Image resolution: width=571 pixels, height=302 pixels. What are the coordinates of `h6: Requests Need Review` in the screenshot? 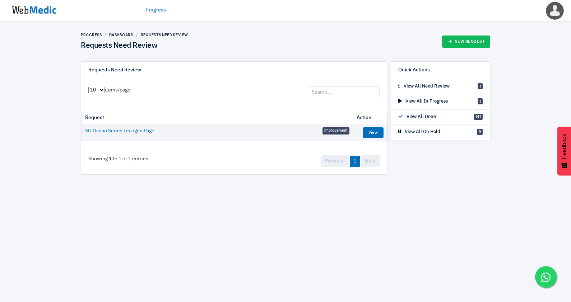 It's located at (115, 70).